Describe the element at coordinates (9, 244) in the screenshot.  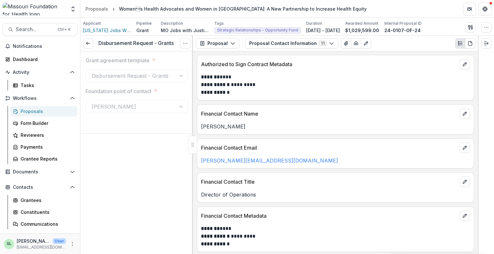
I see `div: Sada Lindsey` at that location.